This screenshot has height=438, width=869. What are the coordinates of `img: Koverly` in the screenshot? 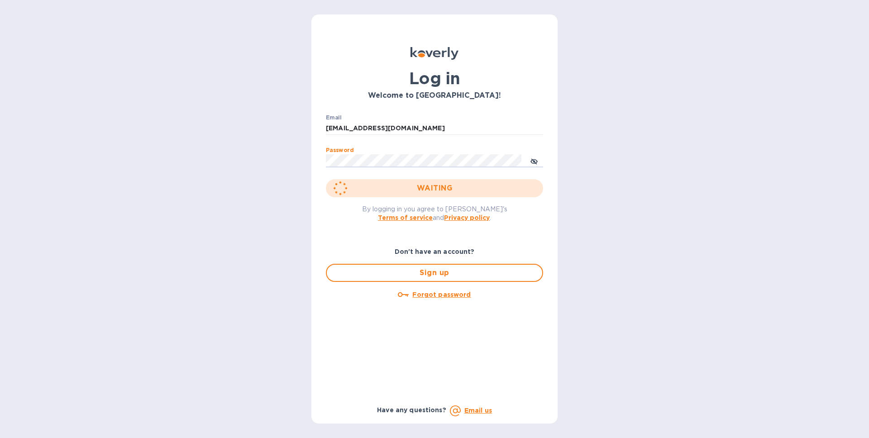 It's located at (434, 53).